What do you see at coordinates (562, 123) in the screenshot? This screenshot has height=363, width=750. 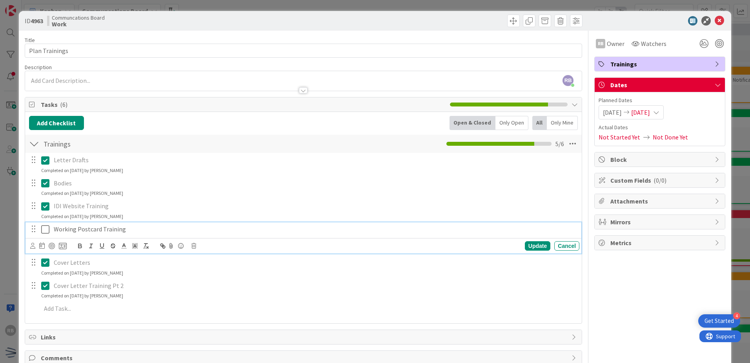 I see `div: Only Mine` at bounding box center [562, 123].